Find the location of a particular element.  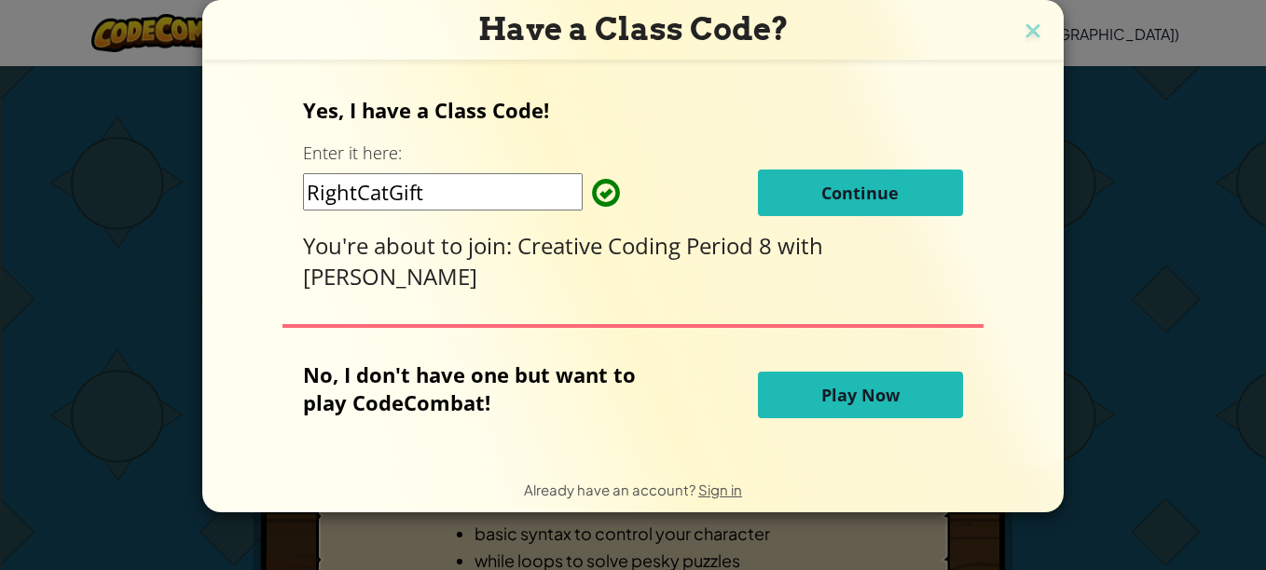

span: Creative Coding Period 8 is located at coordinates (647, 245).